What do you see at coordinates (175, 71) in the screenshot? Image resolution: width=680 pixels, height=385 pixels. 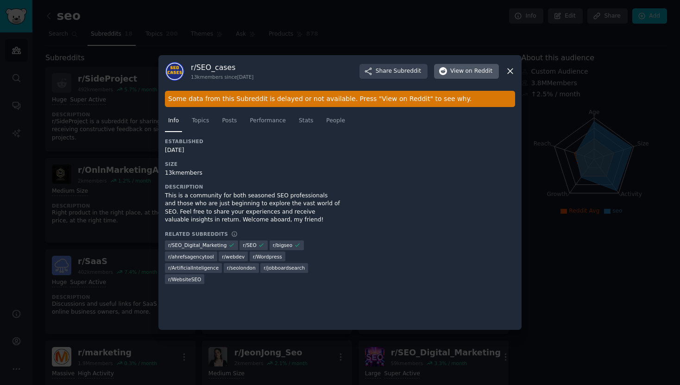 I see `img: SEO_cases` at bounding box center [175, 71].